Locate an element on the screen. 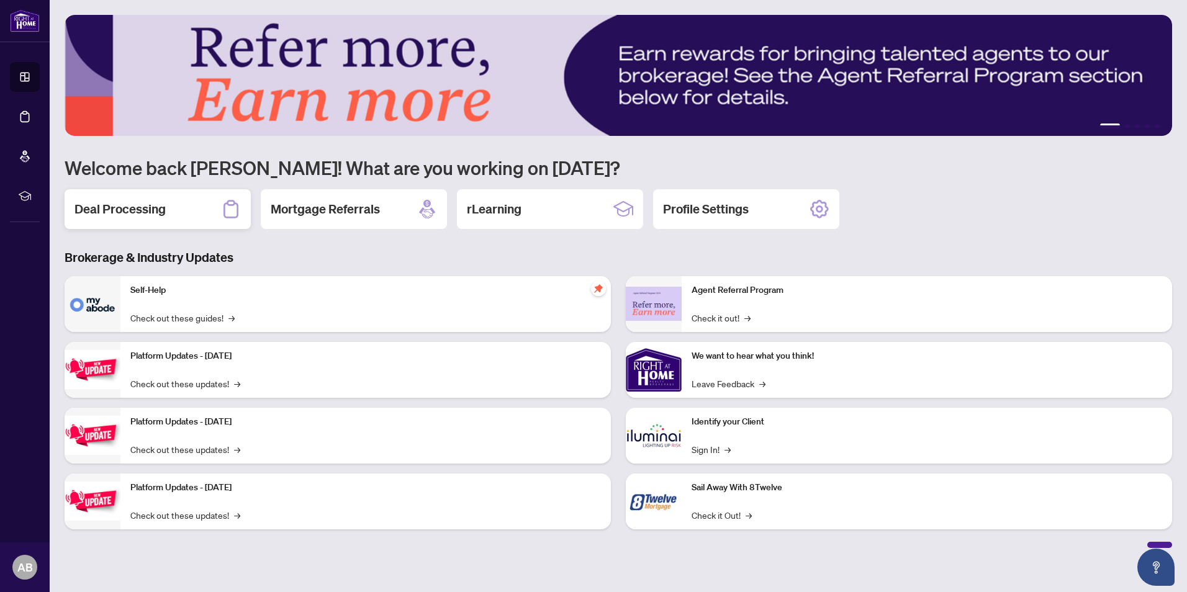 The height and width of the screenshot is (592, 1187). h2: rLearning is located at coordinates (494, 209).